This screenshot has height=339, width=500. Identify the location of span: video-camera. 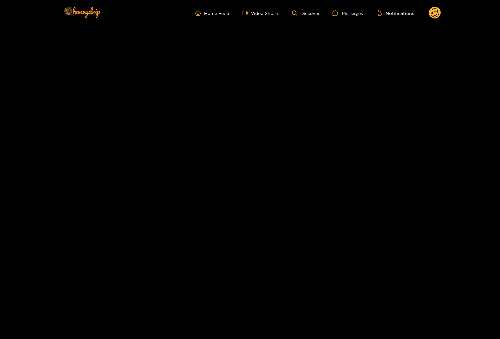
(246, 13).